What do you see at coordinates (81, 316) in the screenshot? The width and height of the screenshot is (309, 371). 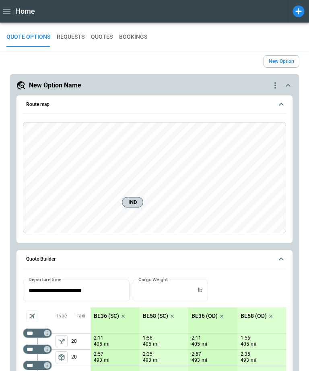 I see `p: Taxi` at bounding box center [81, 316].